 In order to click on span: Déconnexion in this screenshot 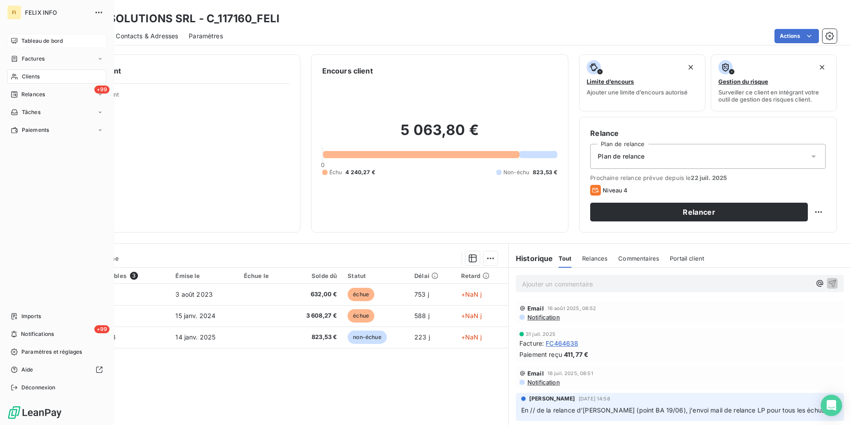, I will do `click(38, 387)`.